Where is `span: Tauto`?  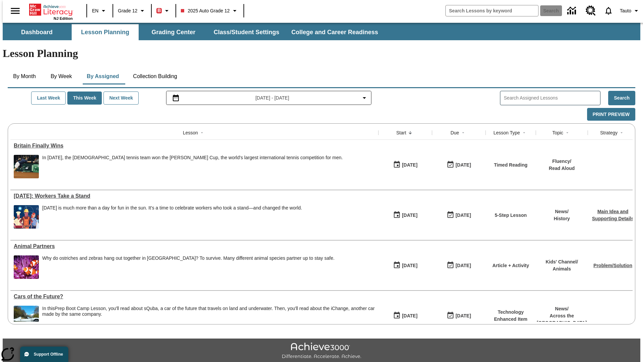 span: Tauto is located at coordinates (626, 11).